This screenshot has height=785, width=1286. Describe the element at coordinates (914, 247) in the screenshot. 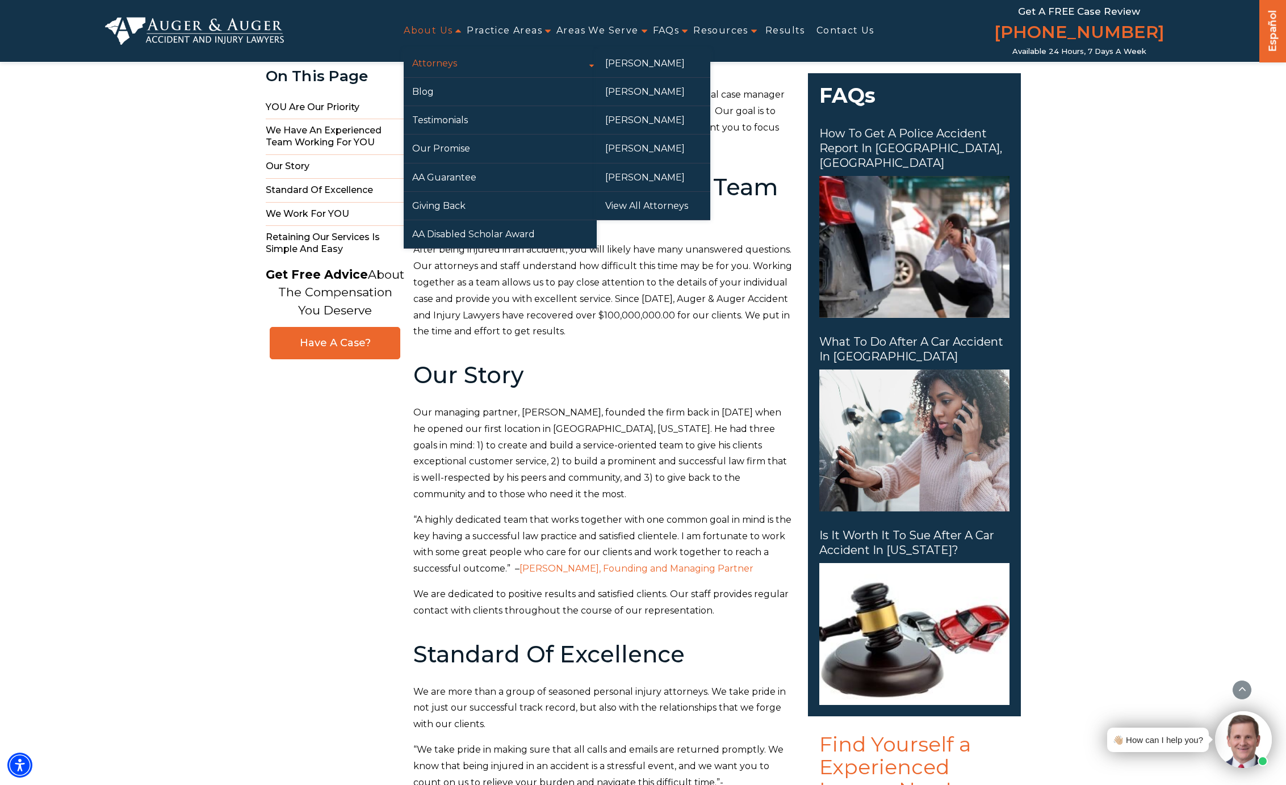

I see `img: How to Get a Police Accident Report in Hanahan, SC` at that location.